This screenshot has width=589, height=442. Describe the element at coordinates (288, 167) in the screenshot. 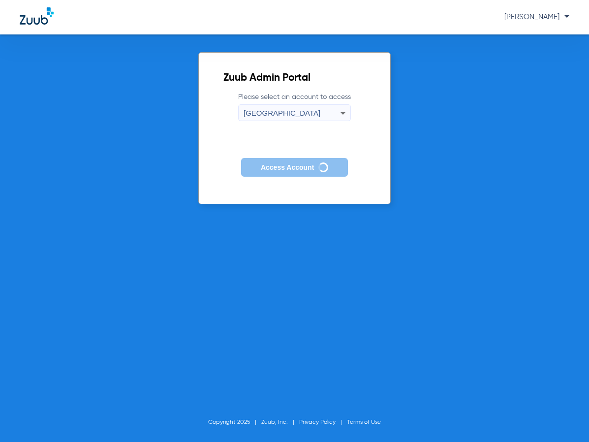

I see `span: Access Account` at that location.